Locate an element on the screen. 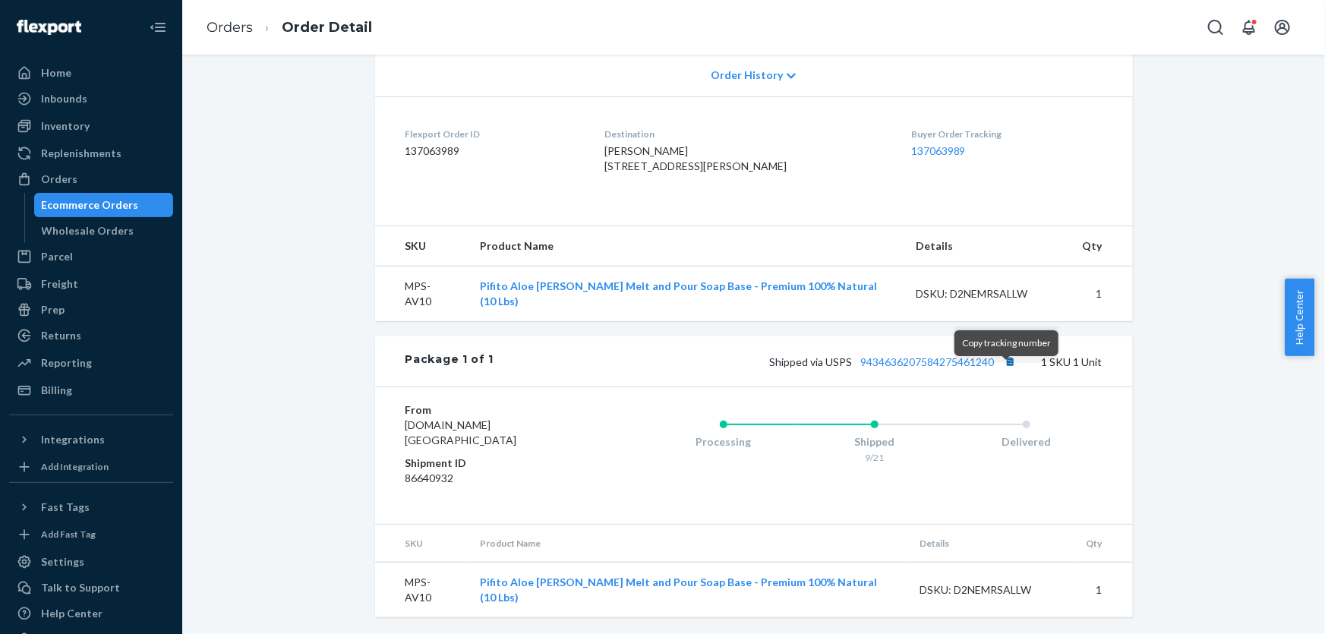 This screenshot has width=1325, height=634. div: Add Integration is located at coordinates (74, 466).